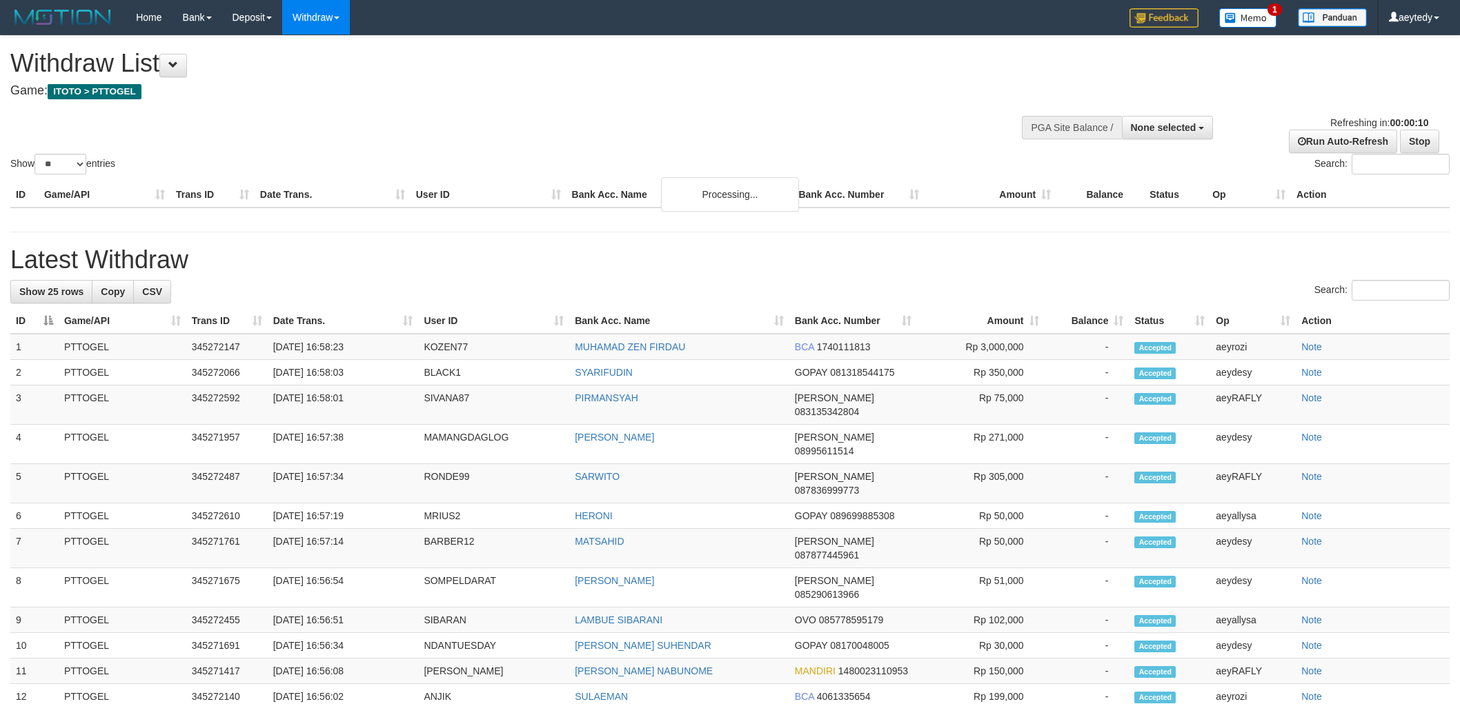 Image resolution: width=1460 pixels, height=704 pixels. I want to click on select: Showentries, so click(60, 164).